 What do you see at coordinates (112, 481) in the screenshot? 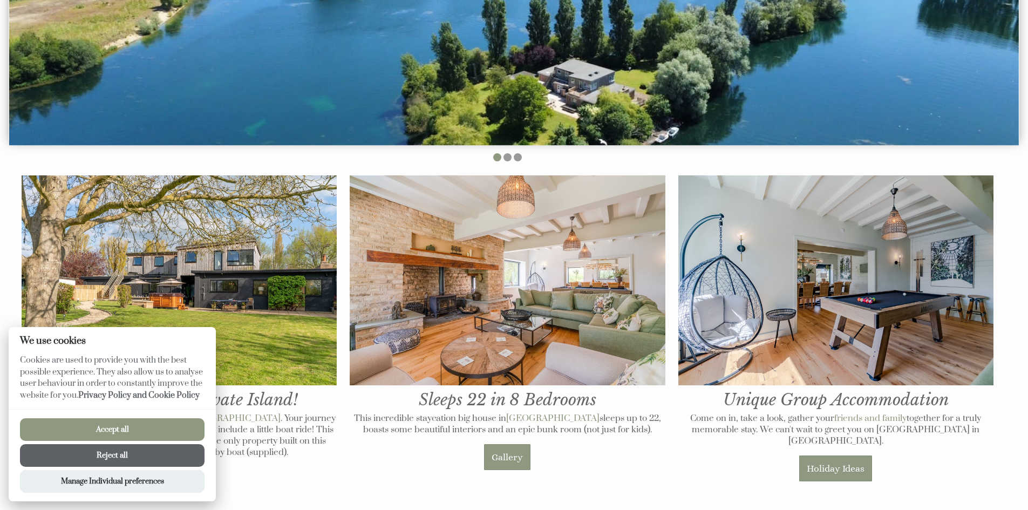
I see `button: Manage Individual preferences` at bounding box center [112, 481].